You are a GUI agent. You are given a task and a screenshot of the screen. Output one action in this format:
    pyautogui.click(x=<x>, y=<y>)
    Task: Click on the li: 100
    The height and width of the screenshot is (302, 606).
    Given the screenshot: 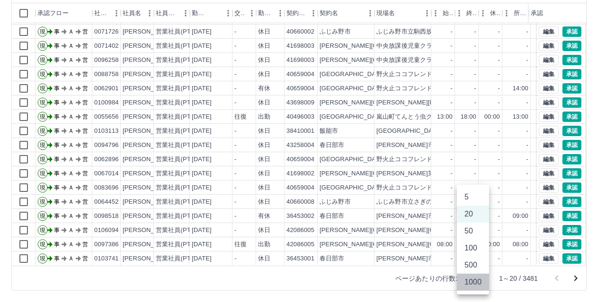 What is the action you would take?
    pyautogui.click(x=473, y=248)
    